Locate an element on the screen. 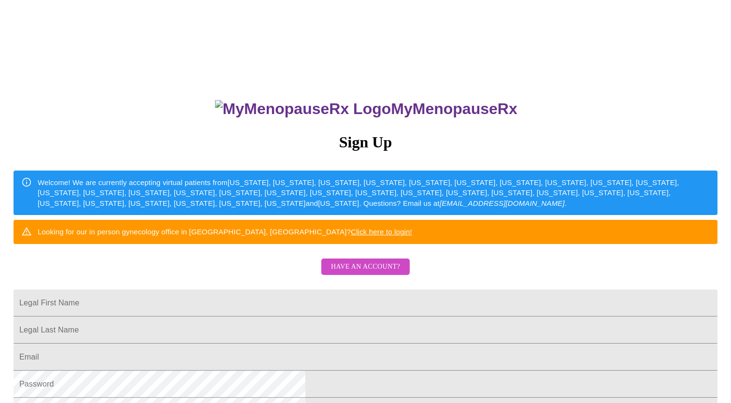  a: Click here to login! is located at coordinates (381, 232).